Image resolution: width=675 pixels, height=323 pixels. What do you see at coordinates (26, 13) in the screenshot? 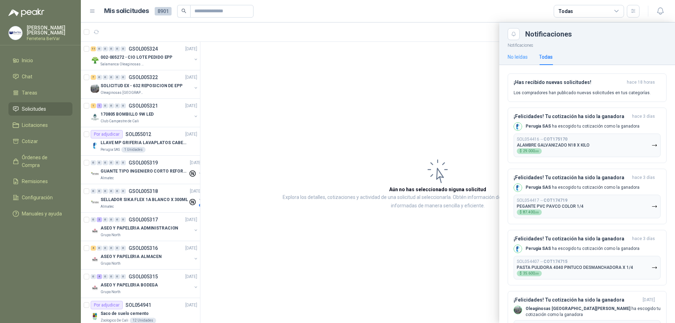
I see `img: Logo peakr` at bounding box center [26, 13].